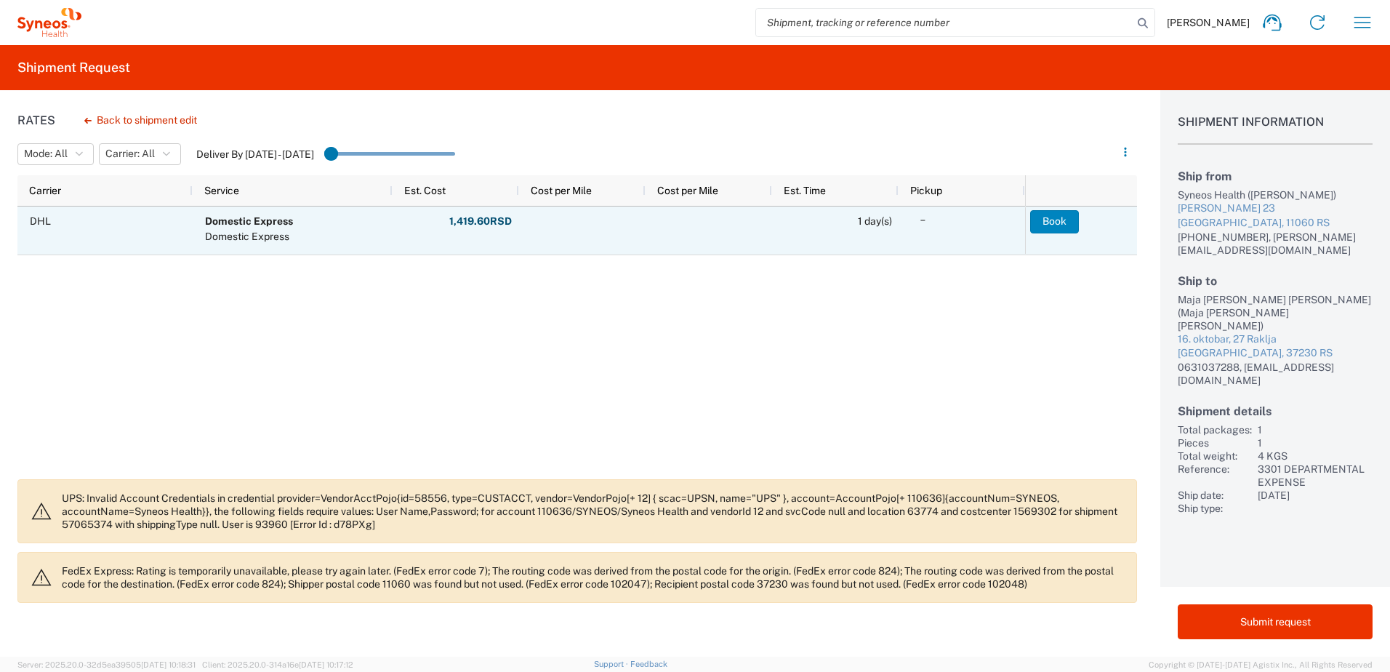 The image size is (1390, 672). What do you see at coordinates (1275, 176) in the screenshot?
I see `h2: Ship from` at bounding box center [1275, 176].